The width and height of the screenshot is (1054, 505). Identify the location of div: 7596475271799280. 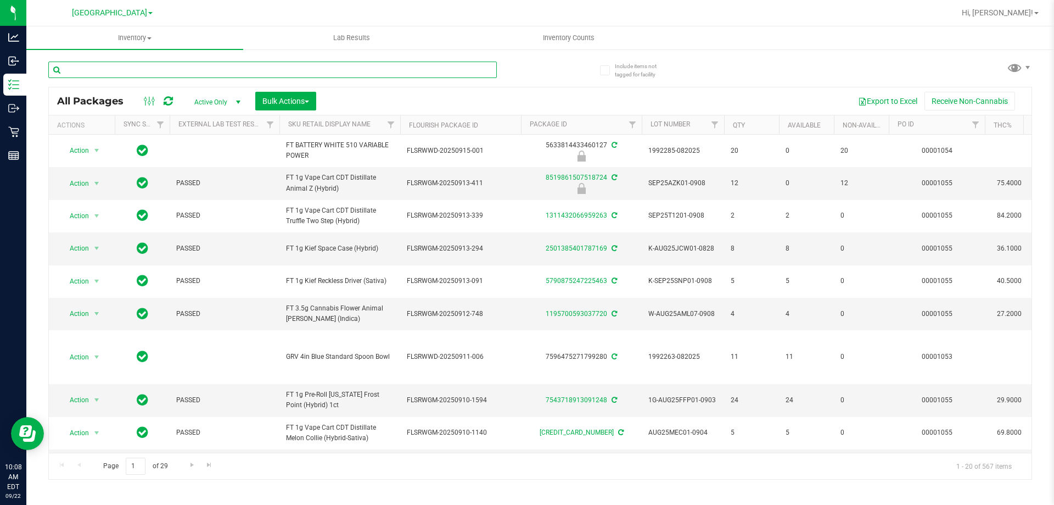
(582, 356).